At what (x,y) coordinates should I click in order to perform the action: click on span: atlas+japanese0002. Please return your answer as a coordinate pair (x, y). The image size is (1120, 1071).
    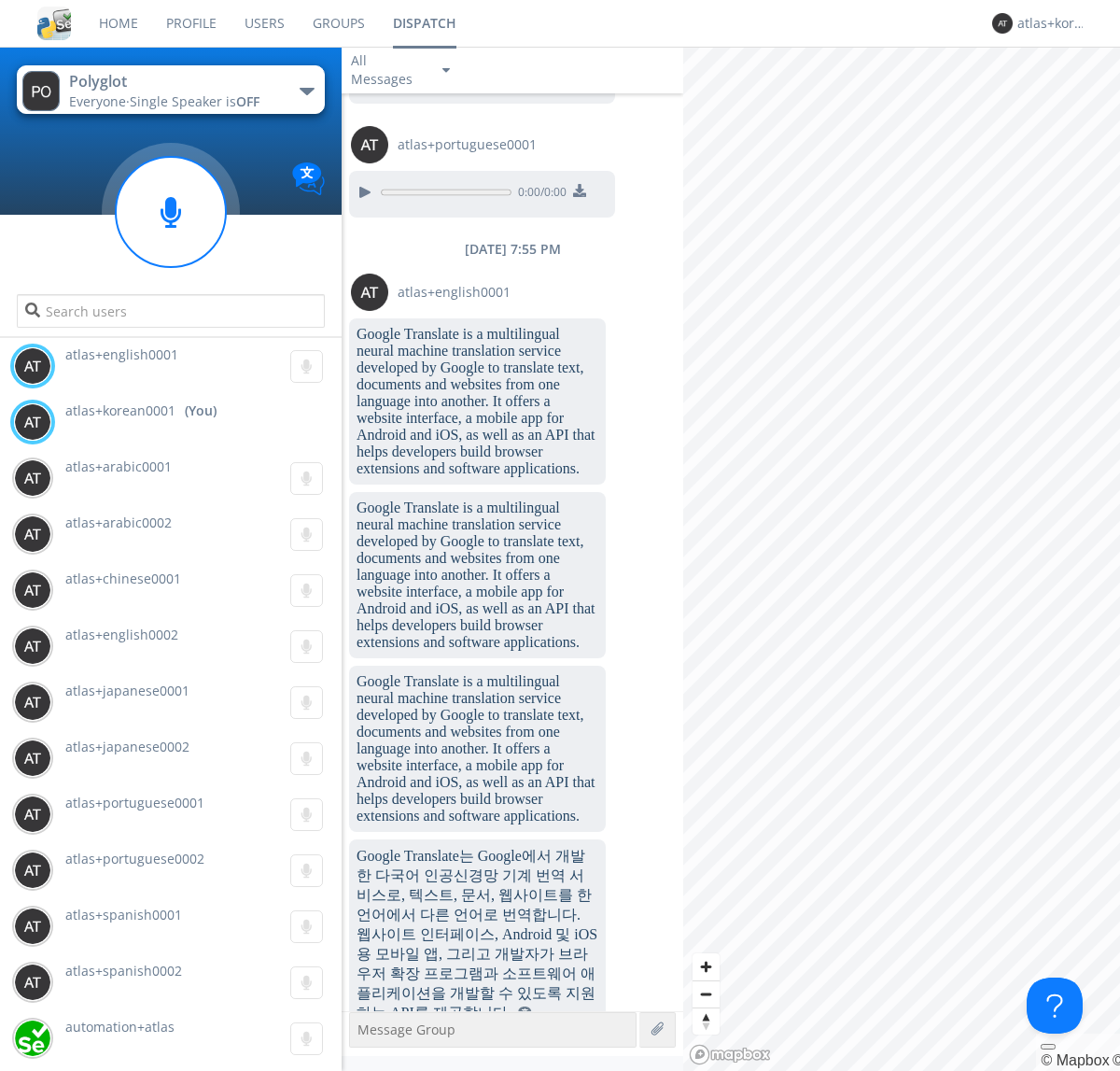
    Looking at the image, I should click on (127, 747).